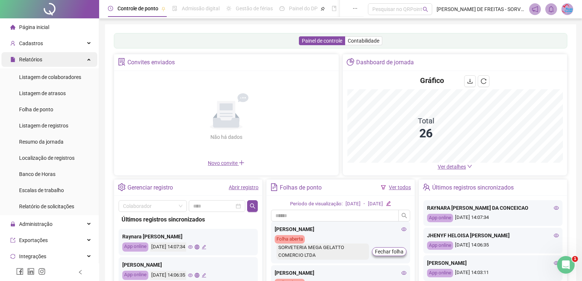 The height and width of the screenshot is (281, 582). Describe the element at coordinates (535, 9) in the screenshot. I see `span: notification` at that location.